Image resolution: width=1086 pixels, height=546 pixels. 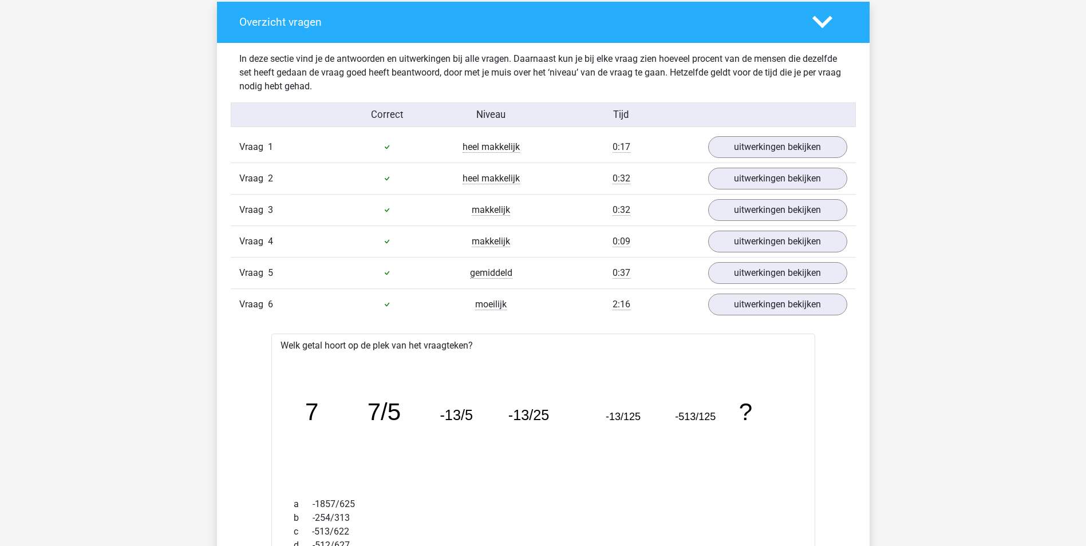 I want to click on tspan: -13/5, so click(x=457, y=415).